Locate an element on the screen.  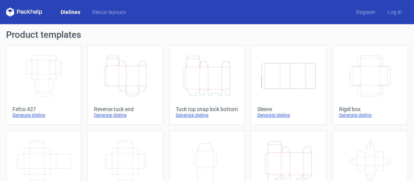
a: Tuck top snap lock bottomGenerate dieline is located at coordinates (207, 85).